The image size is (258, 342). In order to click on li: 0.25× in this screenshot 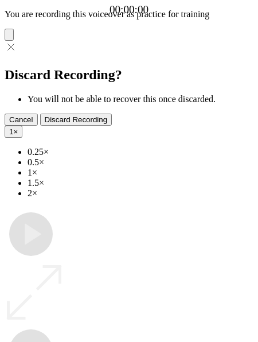, I will do `click(140, 152)`.